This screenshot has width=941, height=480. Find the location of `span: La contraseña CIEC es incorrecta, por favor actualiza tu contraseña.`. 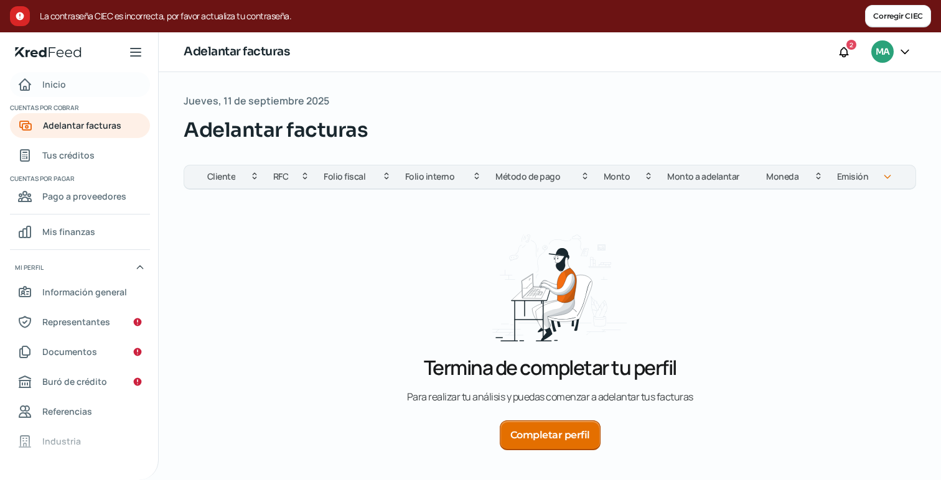

span: La contraseña CIEC es incorrecta, por favor actualiza tu contraseña. is located at coordinates (452, 16).